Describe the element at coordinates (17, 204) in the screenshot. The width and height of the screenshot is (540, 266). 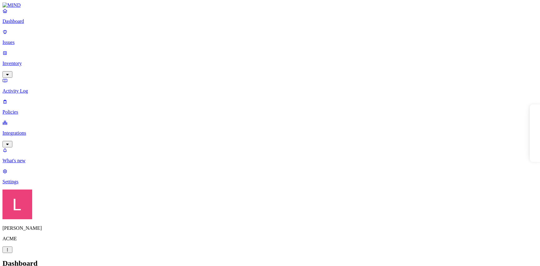
I see `img: Landen Brown` at that location.